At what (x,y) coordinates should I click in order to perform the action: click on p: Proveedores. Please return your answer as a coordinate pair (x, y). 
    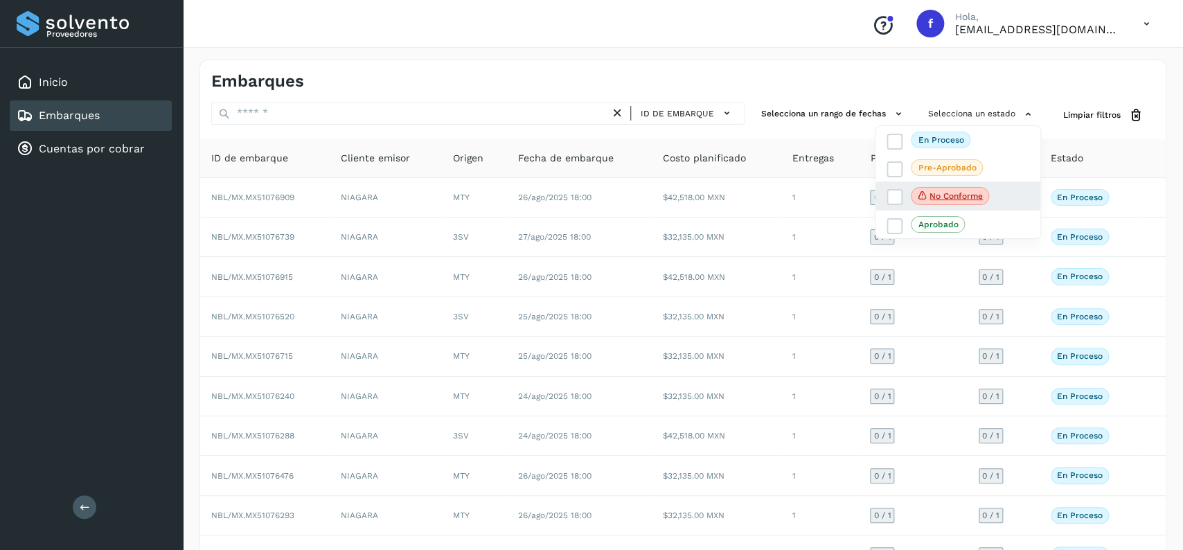
    Looking at the image, I should click on (106, 34).